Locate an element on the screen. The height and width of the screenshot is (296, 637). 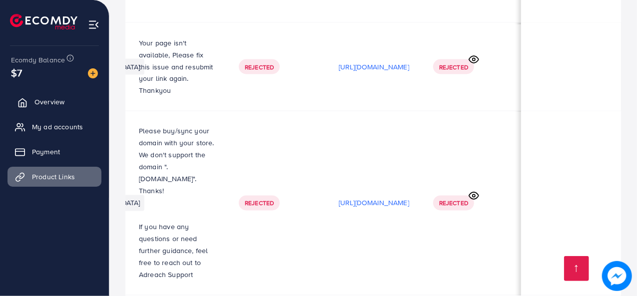
span: Ecomdy Balance is located at coordinates (38, 60).